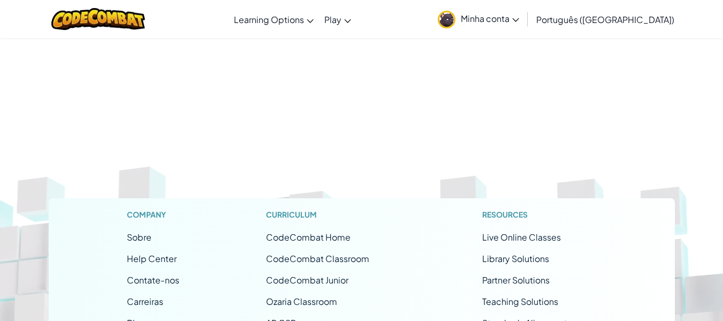 This screenshot has width=723, height=321. What do you see at coordinates (522, 237) in the screenshot?
I see `a: Live Online Classes` at bounding box center [522, 237].